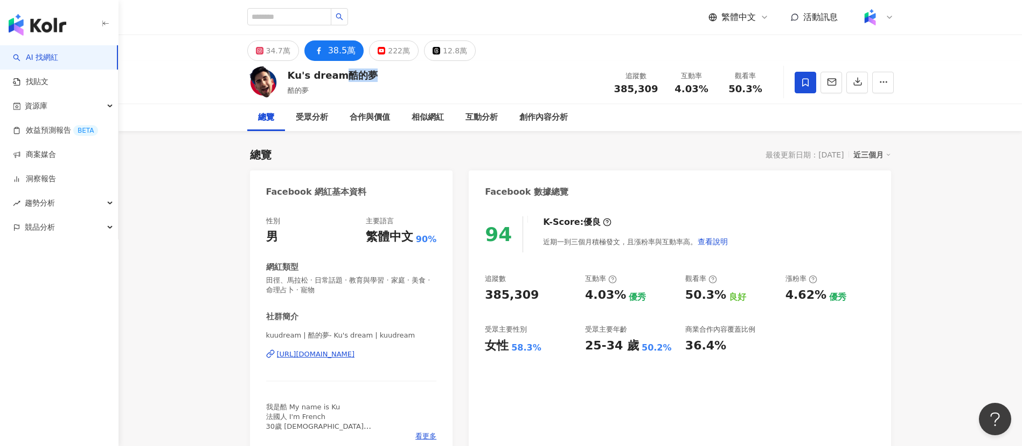  I want to click on div: 互動分析, so click(482, 117).